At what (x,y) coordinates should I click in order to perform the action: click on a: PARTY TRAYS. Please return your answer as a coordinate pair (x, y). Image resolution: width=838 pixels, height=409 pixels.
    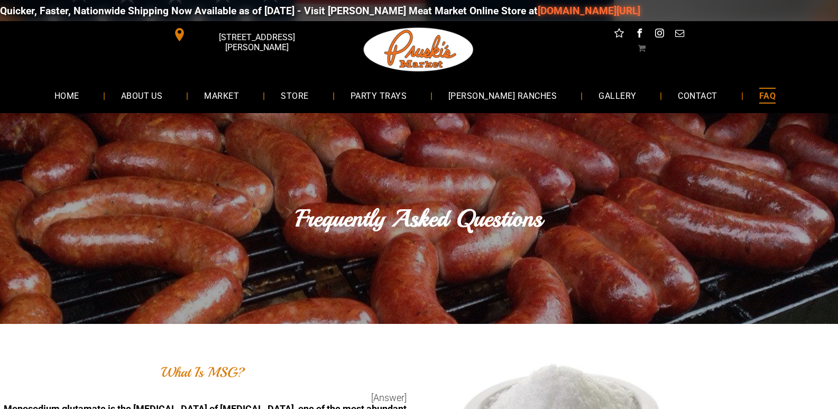
    Looking at the image, I should click on (379, 95).